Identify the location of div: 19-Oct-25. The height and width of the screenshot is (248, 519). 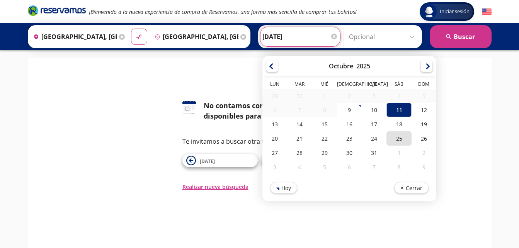
(423, 124).